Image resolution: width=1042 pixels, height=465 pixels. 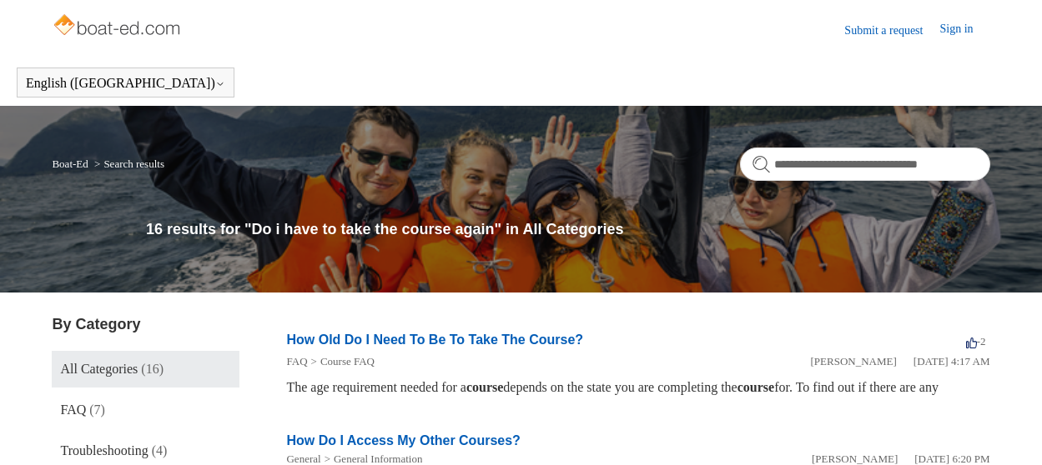 I want to click on li: FAQ, so click(x=296, y=362).